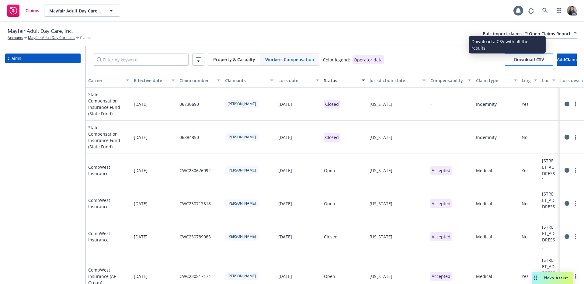 This screenshot has height=284, width=584. What do you see at coordinates (506, 34) in the screenshot?
I see `div: Bulk import claims` at bounding box center [506, 34].